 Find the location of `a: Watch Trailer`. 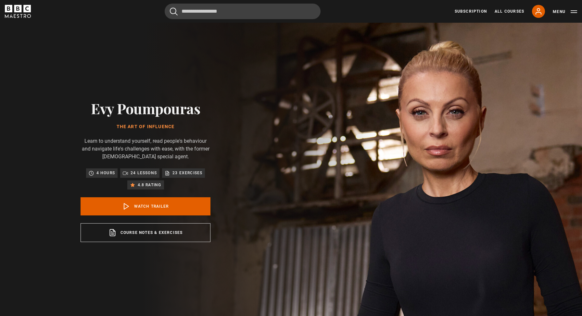

a: Watch Trailer is located at coordinates (145, 207).